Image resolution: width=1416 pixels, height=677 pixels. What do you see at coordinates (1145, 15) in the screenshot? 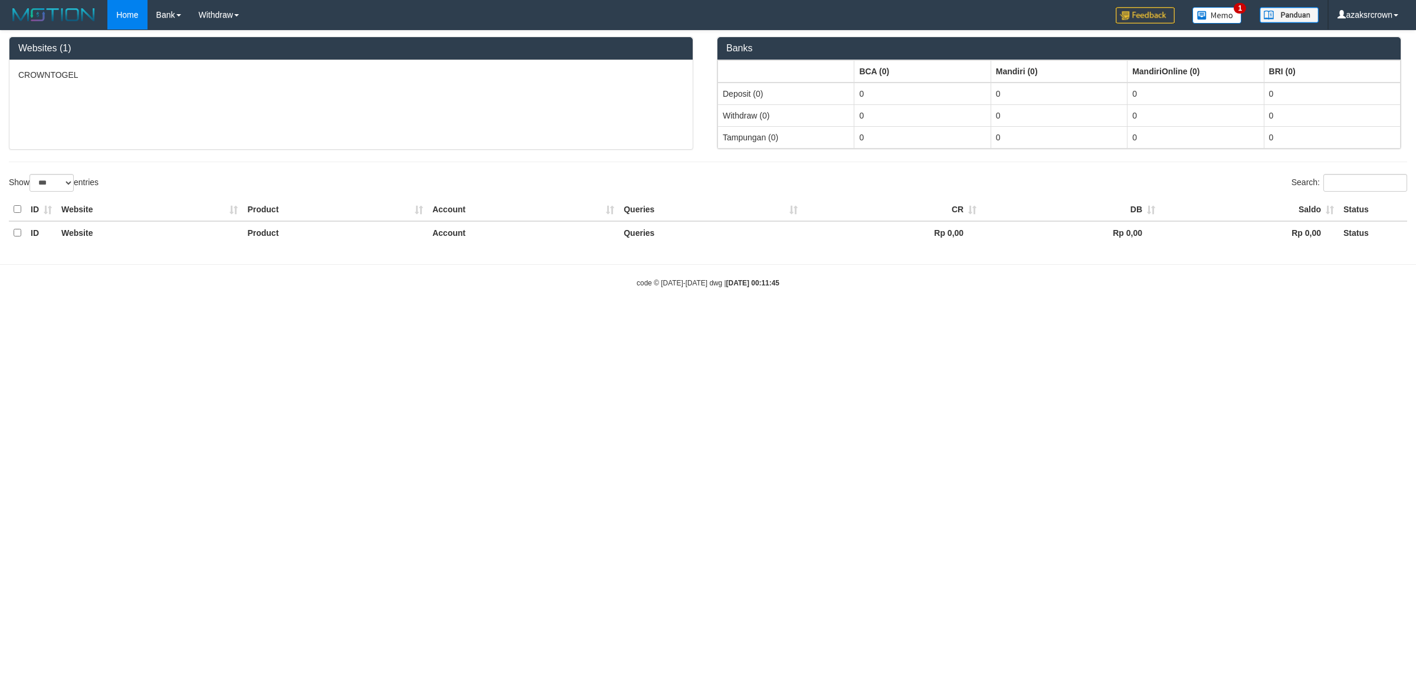
I see `img: Feedback.jpg` at bounding box center [1145, 15].